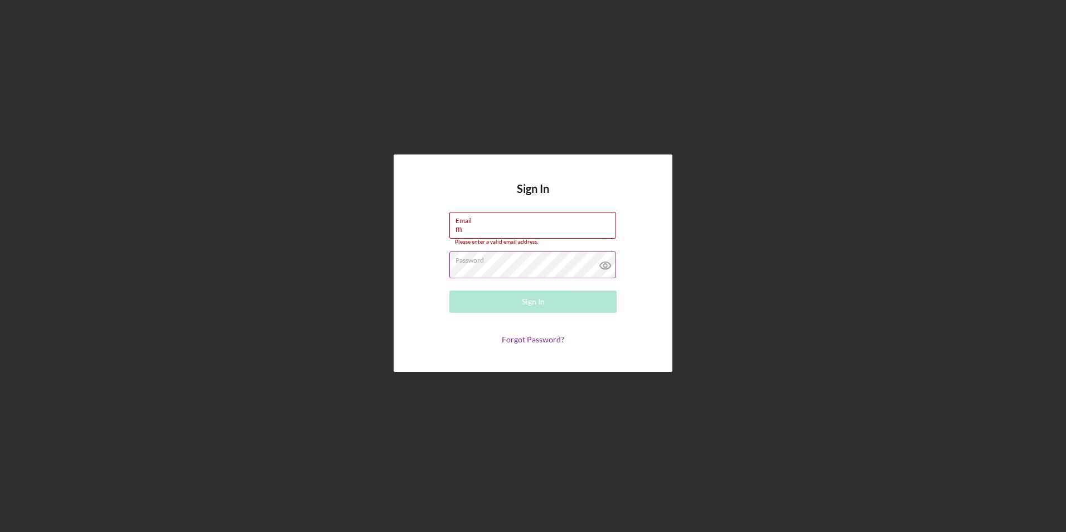 The height and width of the screenshot is (532, 1066). I want to click on a: Forgot Password?, so click(533, 339).